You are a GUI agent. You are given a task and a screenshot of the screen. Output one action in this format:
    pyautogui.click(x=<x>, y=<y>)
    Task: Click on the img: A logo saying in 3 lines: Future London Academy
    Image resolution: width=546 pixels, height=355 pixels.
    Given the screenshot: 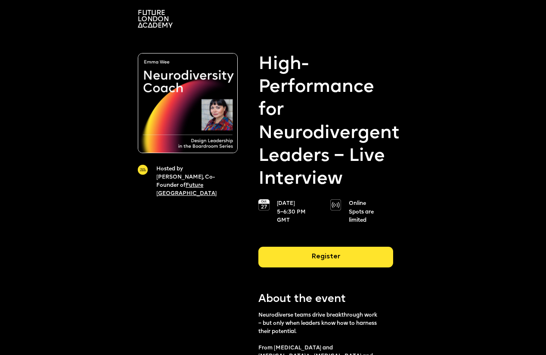 What is the action you would take?
    pyautogui.click(x=155, y=19)
    